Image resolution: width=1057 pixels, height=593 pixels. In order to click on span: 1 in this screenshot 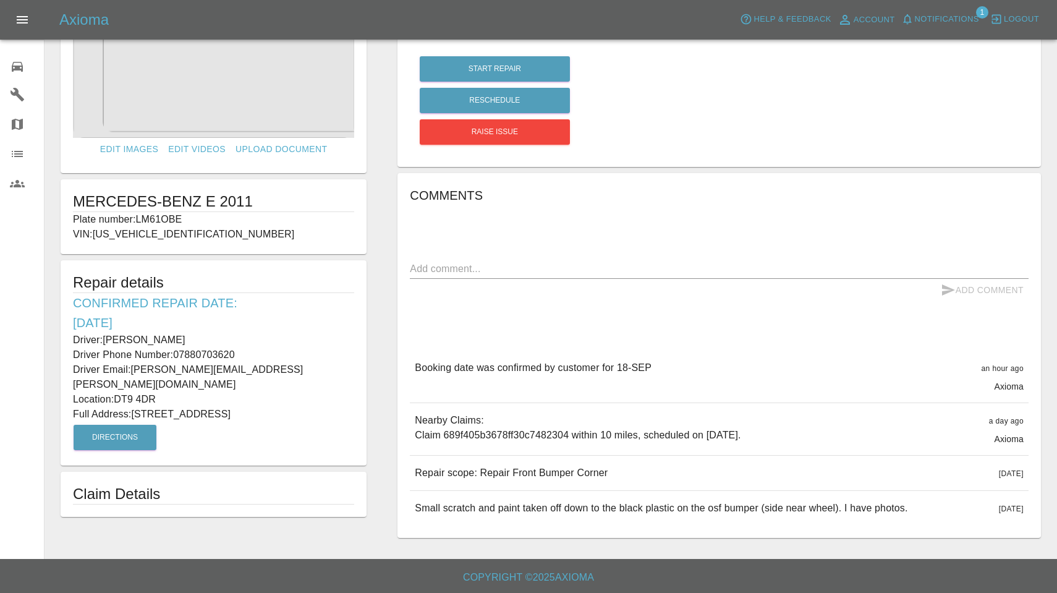, I will do `click(982, 12)`.